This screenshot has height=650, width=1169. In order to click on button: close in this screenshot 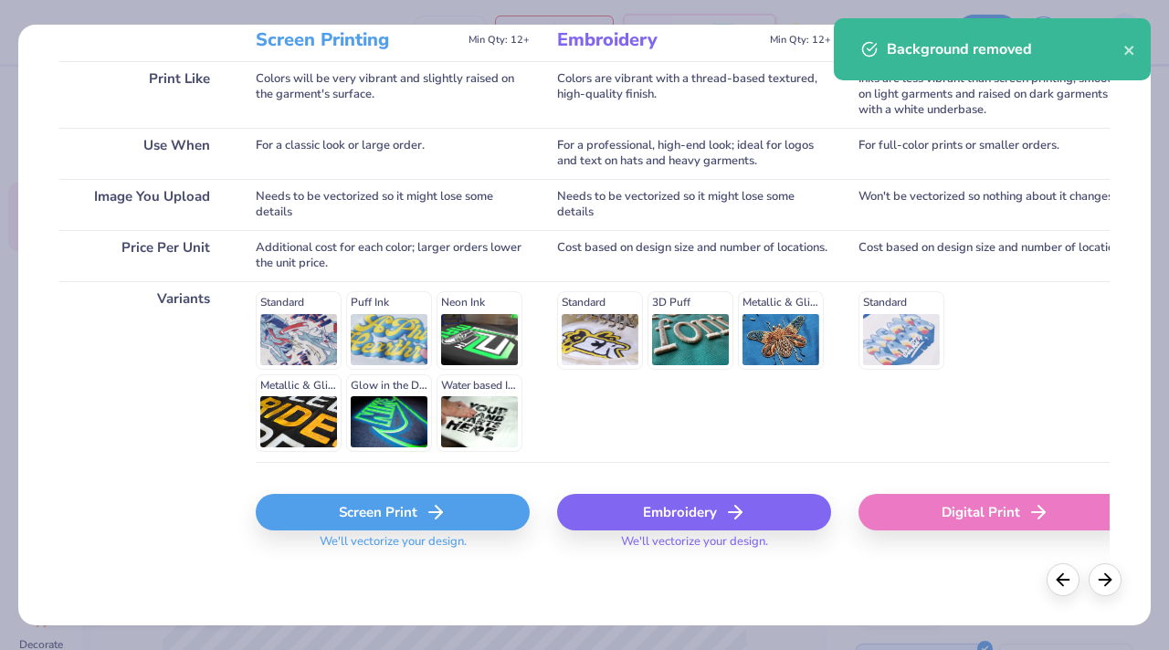, I will do `click(1130, 49)`.